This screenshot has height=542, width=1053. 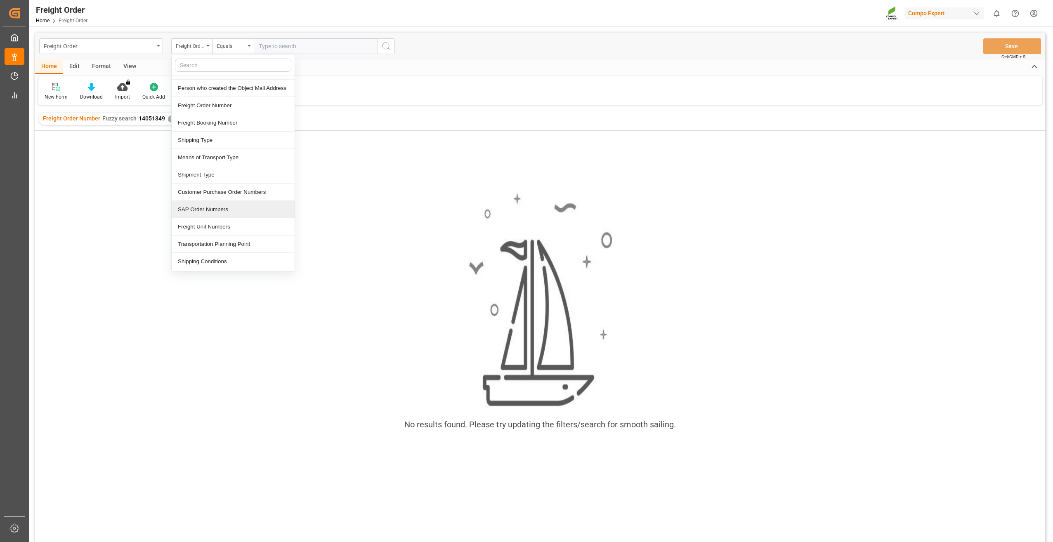 I want to click on div: Shipping Conditions, so click(x=233, y=262).